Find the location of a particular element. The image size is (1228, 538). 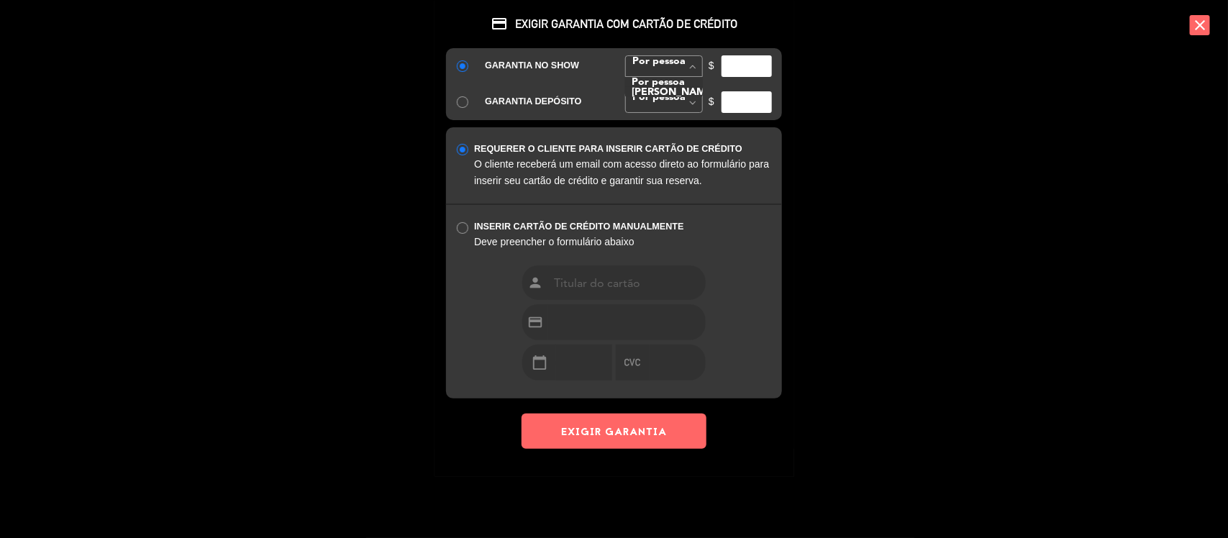

div: INSERIR CARTÃO DE CRÉDITO MANUALMENTE is located at coordinates (622, 227).